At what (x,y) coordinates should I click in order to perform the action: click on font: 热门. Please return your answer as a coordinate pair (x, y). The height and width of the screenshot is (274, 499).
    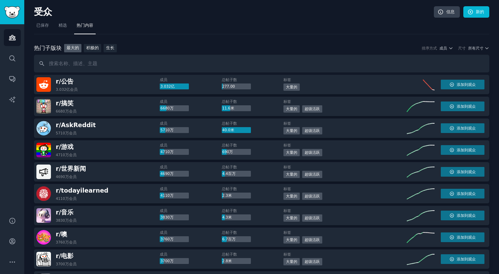
    Looking at the image, I should click on (40, 48).